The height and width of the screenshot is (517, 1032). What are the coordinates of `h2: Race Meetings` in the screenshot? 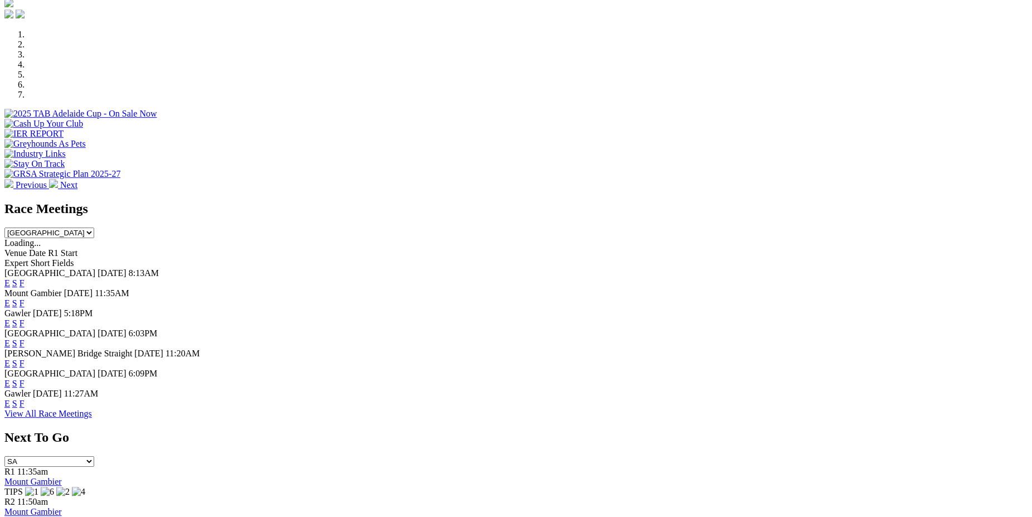 It's located at (516, 208).